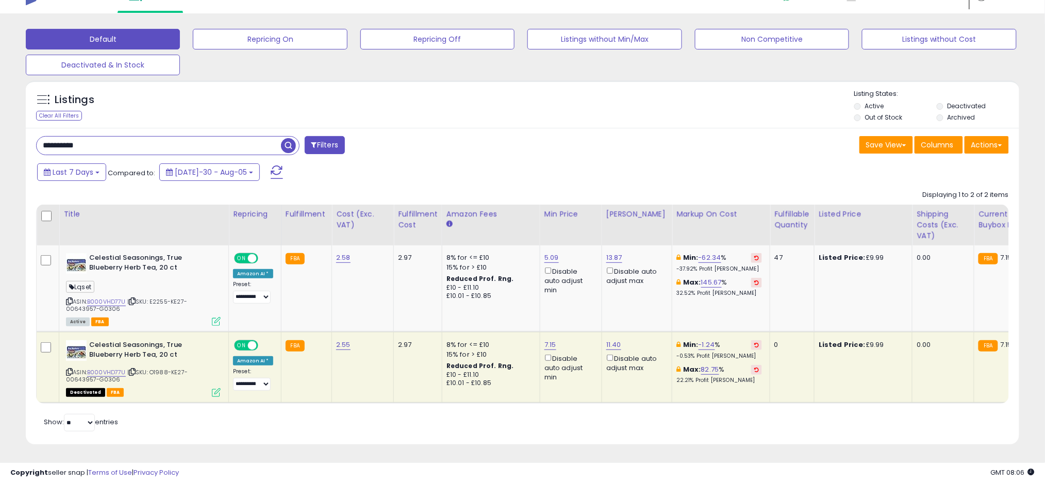  Describe the element at coordinates (721, 225) in the screenshot. I see `th: The percentage added to the cost of goods (COGS) that forms the calculator for Min & Max prices.` at that location.